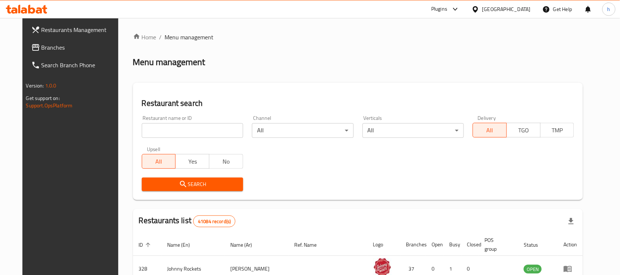 The height and width of the screenshot is (275, 620). I want to click on span: Name (Ar), so click(246, 245).